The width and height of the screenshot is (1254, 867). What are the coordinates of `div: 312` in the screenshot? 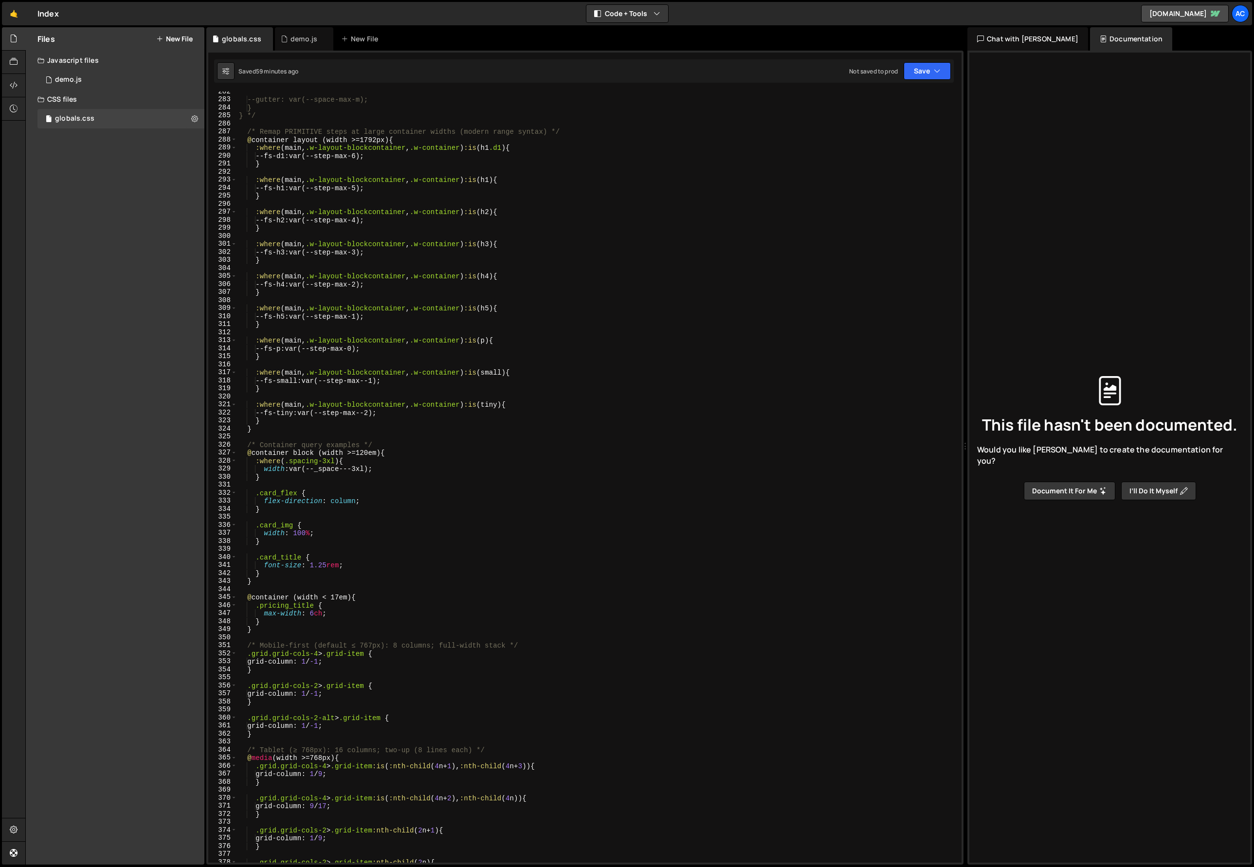 It's located at (222, 332).